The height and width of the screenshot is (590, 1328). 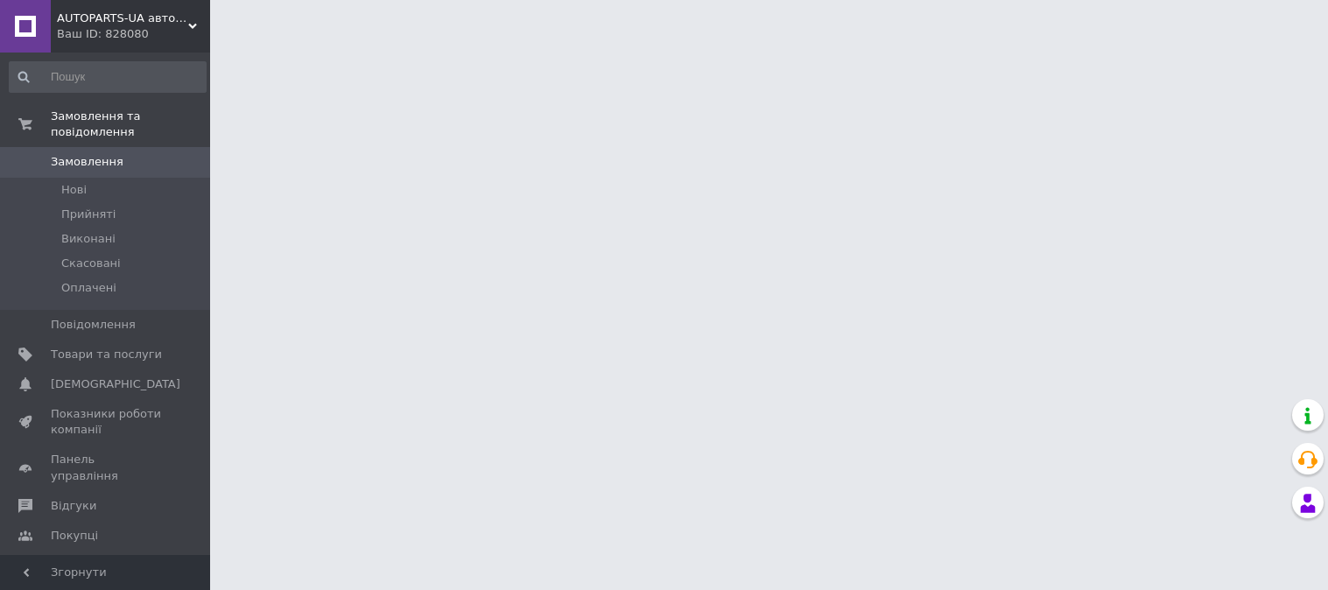 I want to click on span: Відгуки, so click(x=74, y=506).